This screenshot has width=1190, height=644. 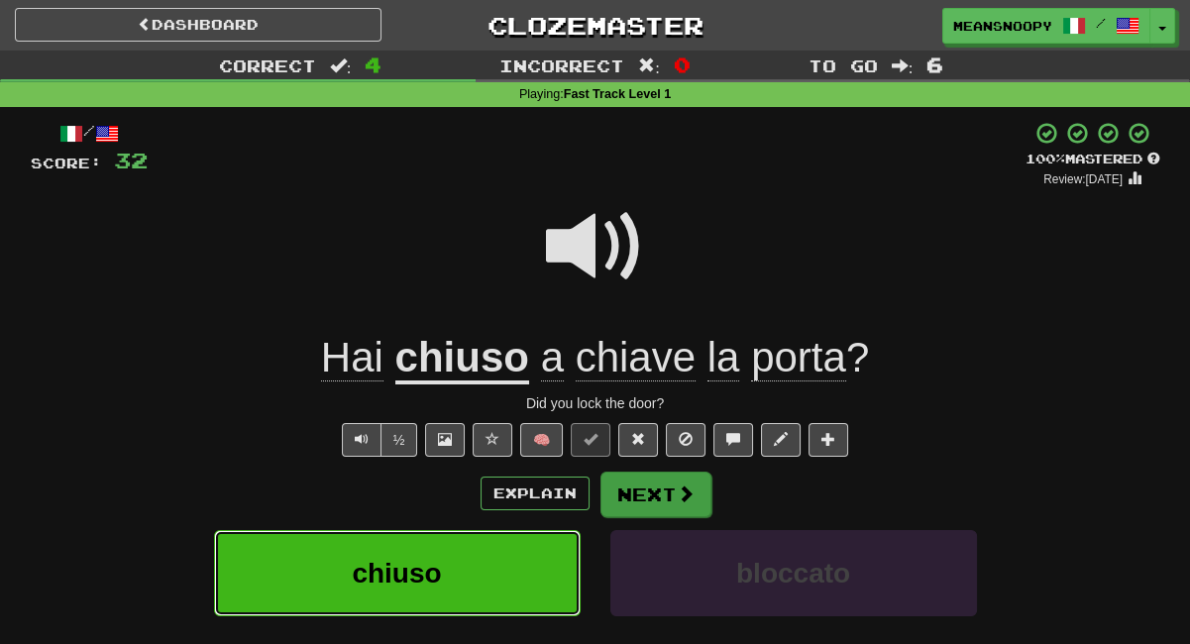 What do you see at coordinates (535, 493) in the screenshot?
I see `button: Explain` at bounding box center [535, 493].